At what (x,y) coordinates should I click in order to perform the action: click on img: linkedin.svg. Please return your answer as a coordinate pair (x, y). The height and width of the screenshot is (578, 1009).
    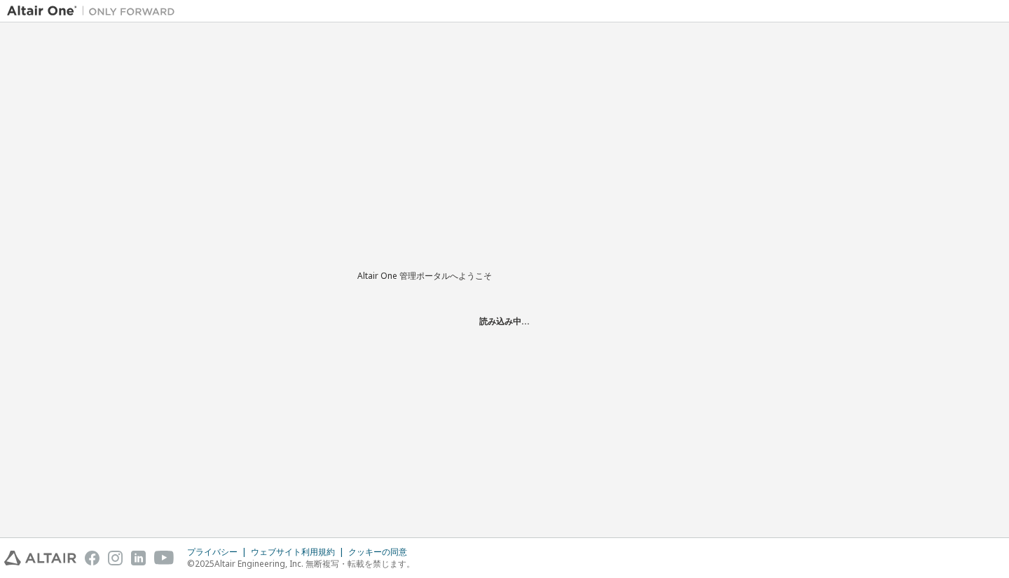
    Looking at the image, I should click on (138, 558).